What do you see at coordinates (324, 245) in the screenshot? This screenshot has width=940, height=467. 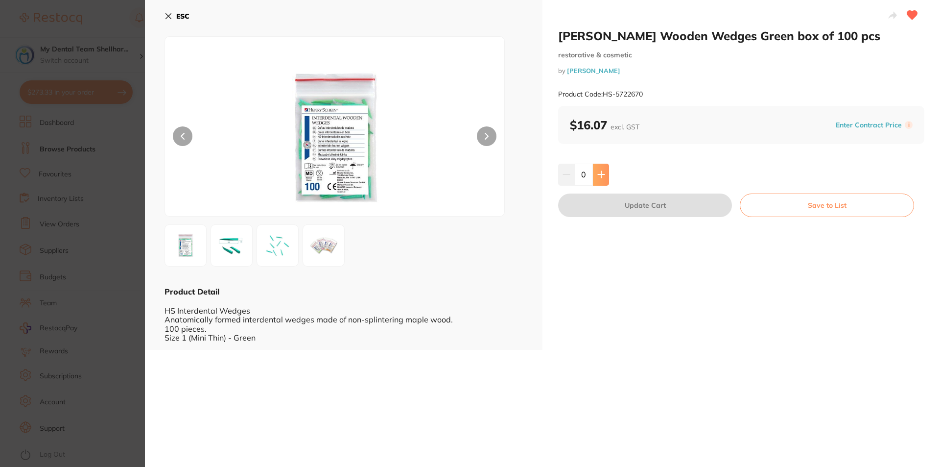 I see `img: dXAgSW1hZ2UuanBn` at bounding box center [324, 245].